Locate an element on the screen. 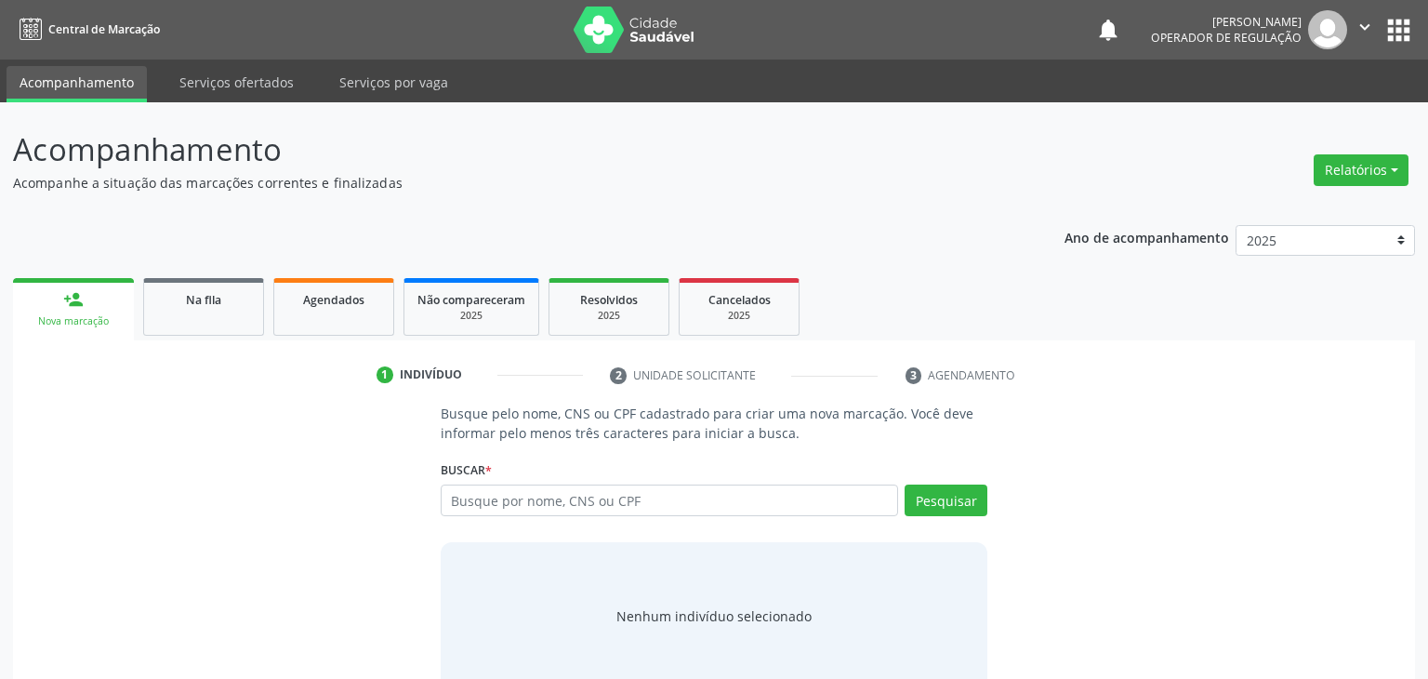 Image resolution: width=1428 pixels, height=679 pixels. a: Serviços por vaga is located at coordinates (393, 82).